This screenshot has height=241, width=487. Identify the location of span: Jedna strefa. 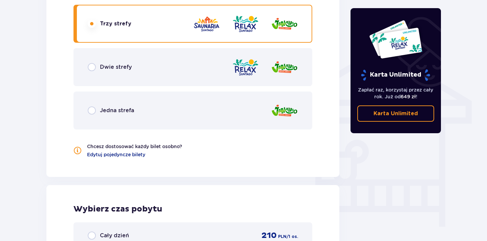
(117, 110).